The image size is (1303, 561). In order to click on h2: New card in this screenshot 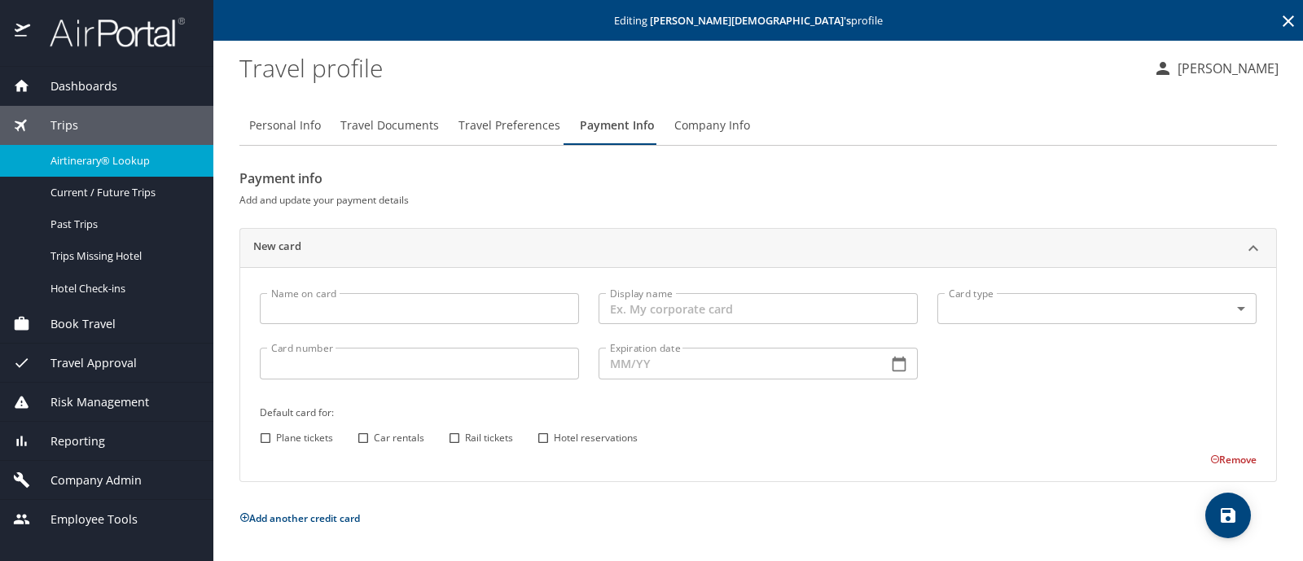, I will do `click(277, 248)`.